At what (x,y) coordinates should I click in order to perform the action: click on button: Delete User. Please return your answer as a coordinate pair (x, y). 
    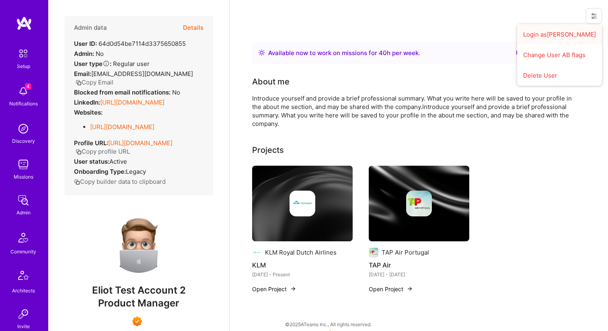
    Looking at the image, I should click on (559, 75).